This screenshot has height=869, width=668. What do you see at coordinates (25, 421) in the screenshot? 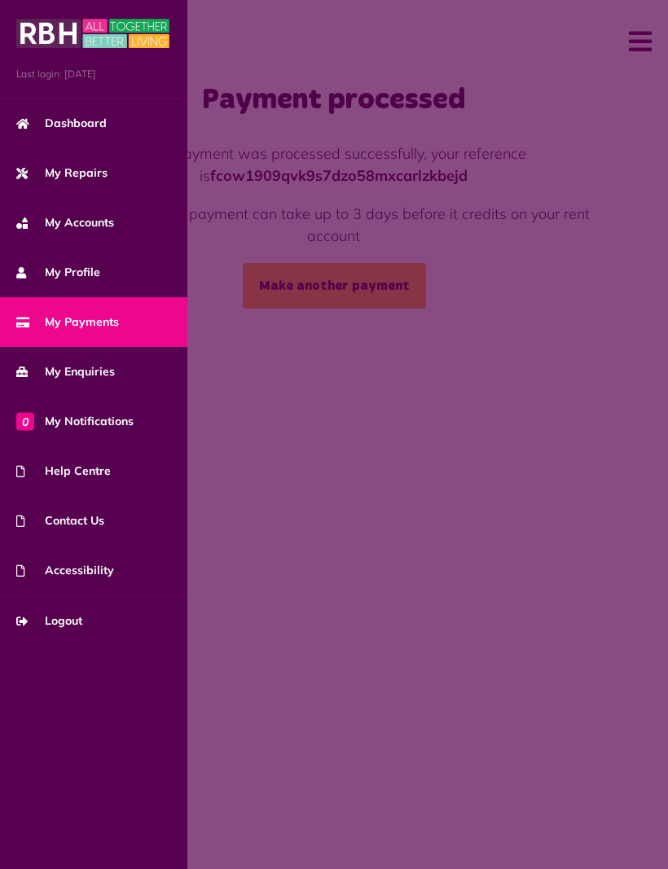
I see `span: 0` at bounding box center [25, 421].